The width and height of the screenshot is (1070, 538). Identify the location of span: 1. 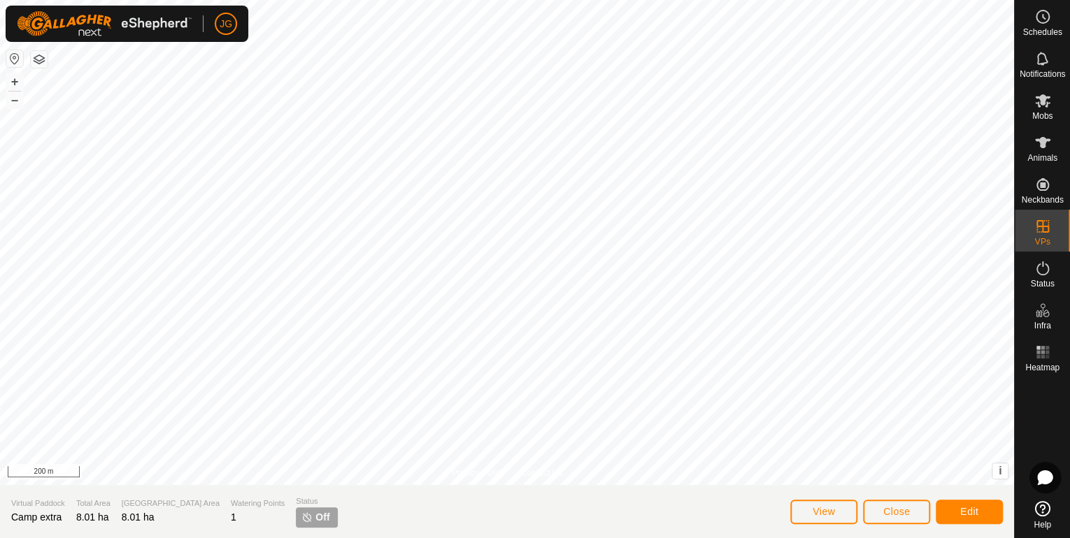
(233, 517).